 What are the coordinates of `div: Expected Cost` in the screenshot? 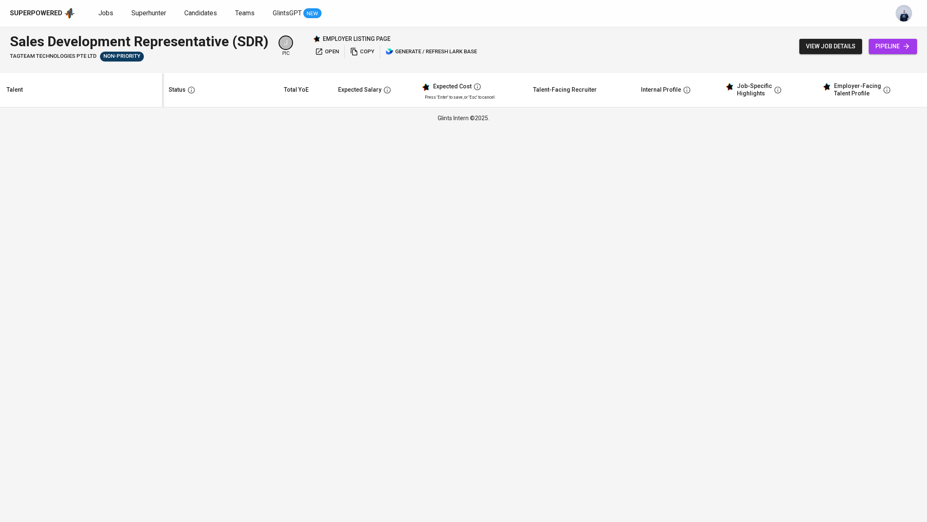 It's located at (452, 87).